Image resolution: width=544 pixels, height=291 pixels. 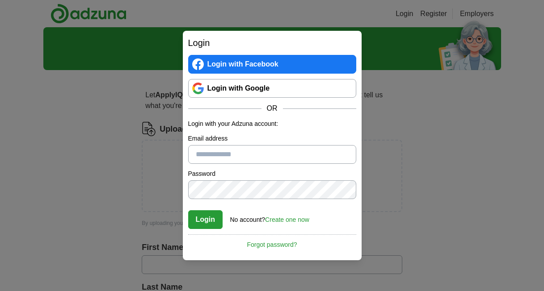 What do you see at coordinates (269, 217) in the screenshot?
I see `div: No account?` at bounding box center [269, 217].